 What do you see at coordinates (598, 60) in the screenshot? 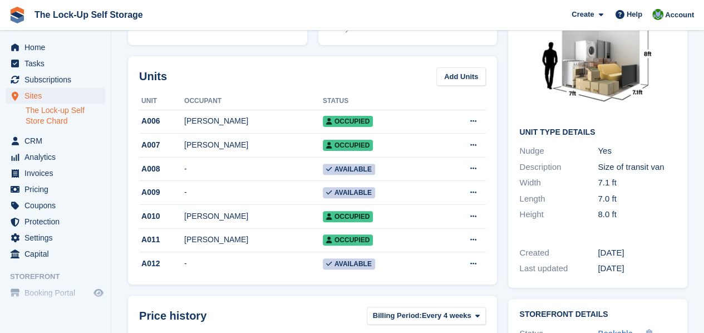
I see `img: 50.jpg` at bounding box center [598, 60].